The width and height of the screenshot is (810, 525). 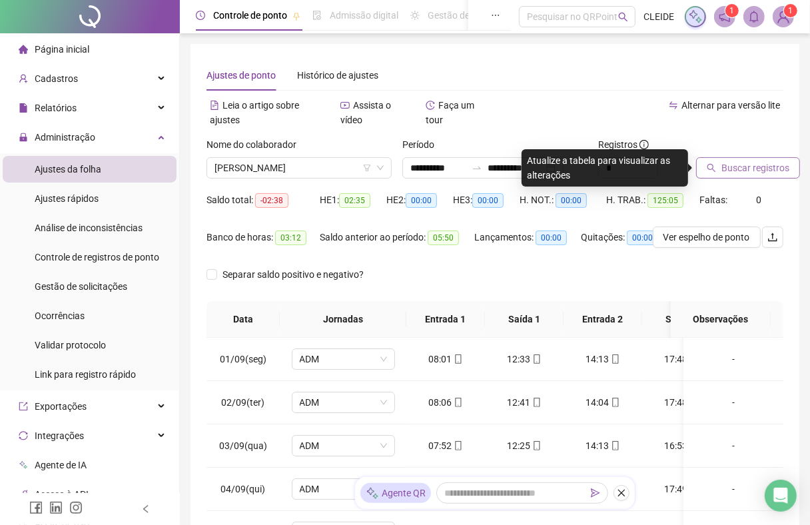 What do you see at coordinates (673, 105) in the screenshot?
I see `span: swap` at bounding box center [673, 105].